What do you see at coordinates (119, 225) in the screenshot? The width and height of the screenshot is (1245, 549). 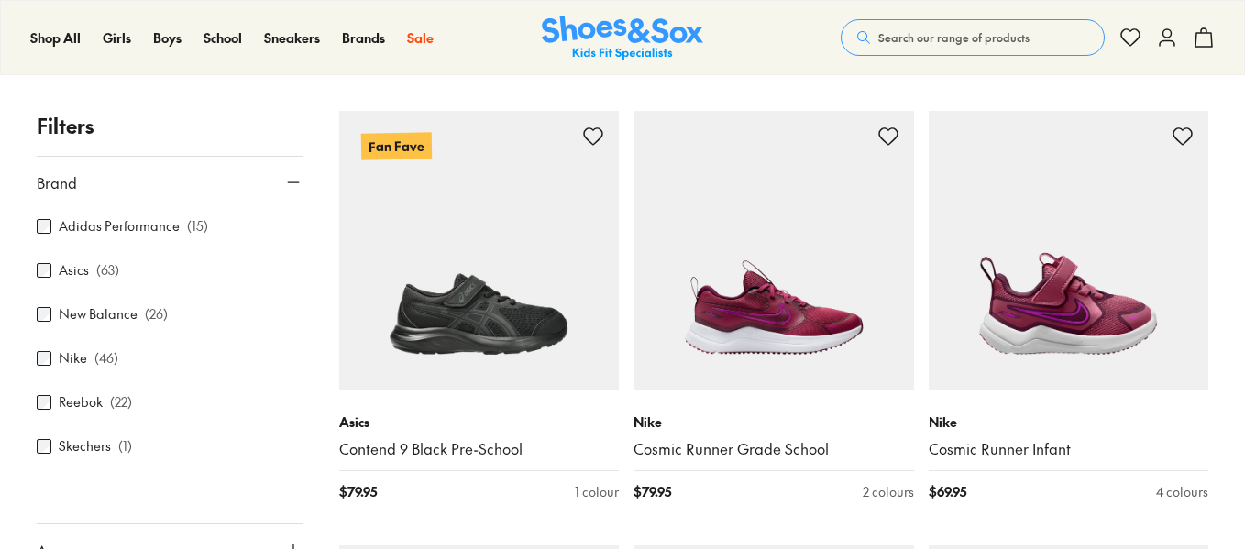 I see `label: Adidas Performance` at bounding box center [119, 225].